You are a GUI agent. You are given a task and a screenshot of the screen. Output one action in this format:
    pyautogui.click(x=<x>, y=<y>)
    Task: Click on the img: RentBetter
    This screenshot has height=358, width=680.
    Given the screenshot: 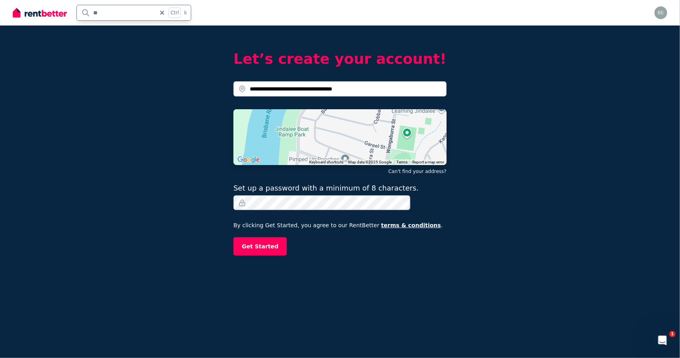 What is the action you would take?
    pyautogui.click(x=40, y=13)
    